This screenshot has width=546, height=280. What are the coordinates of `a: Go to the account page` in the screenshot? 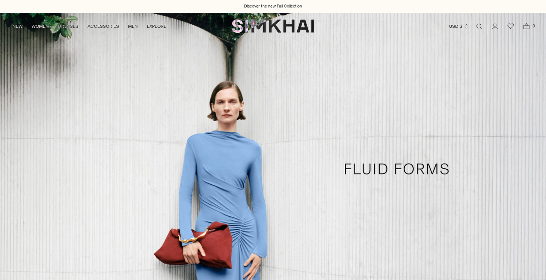 It's located at (495, 26).